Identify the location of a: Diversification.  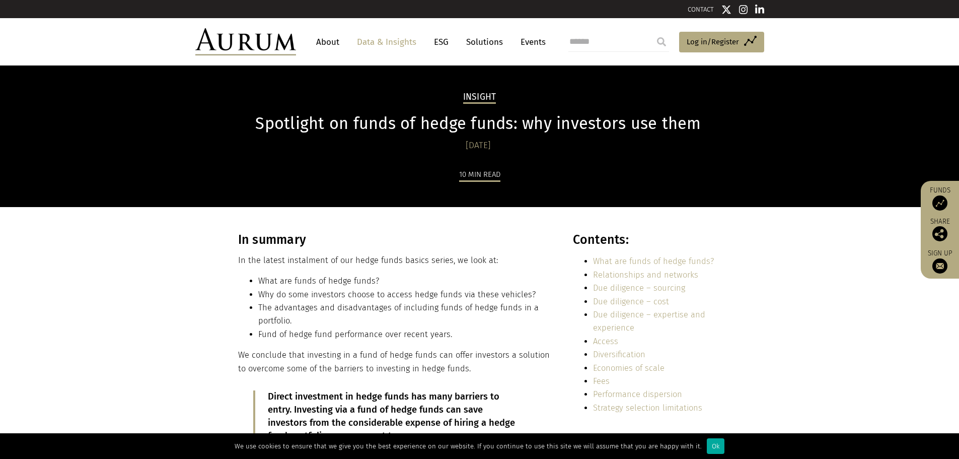
(619, 354).